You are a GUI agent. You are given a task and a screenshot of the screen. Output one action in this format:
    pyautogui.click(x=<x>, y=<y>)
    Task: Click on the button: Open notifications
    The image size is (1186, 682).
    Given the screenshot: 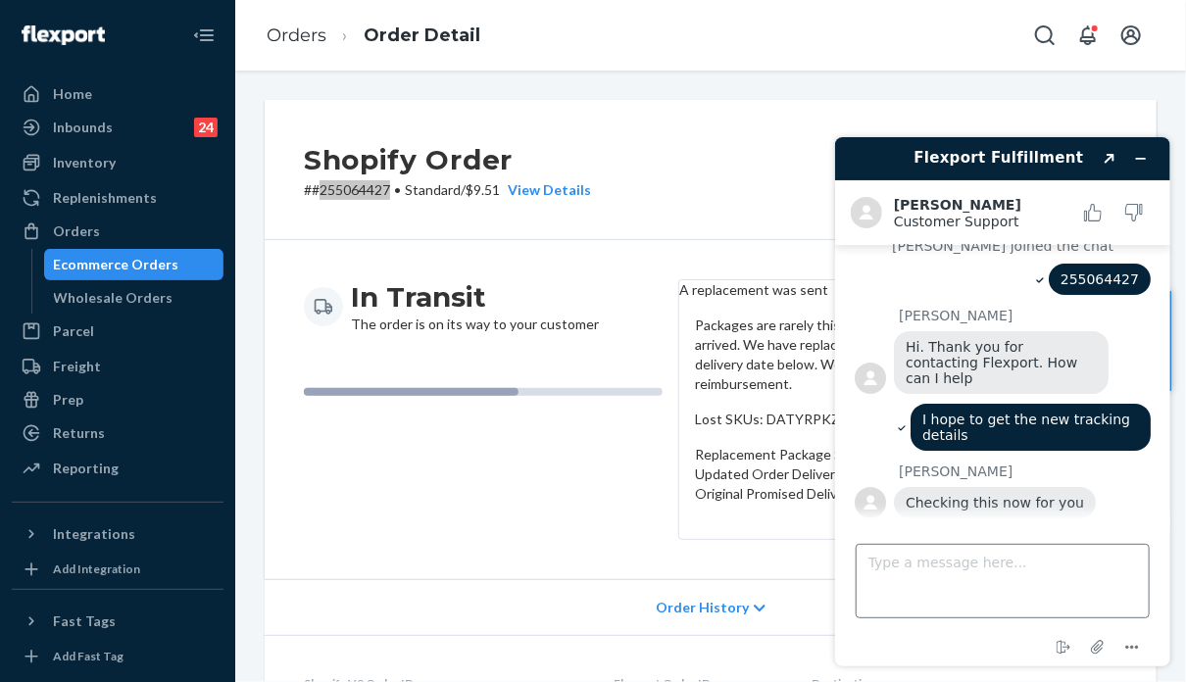 What is the action you would take?
    pyautogui.click(x=1088, y=35)
    